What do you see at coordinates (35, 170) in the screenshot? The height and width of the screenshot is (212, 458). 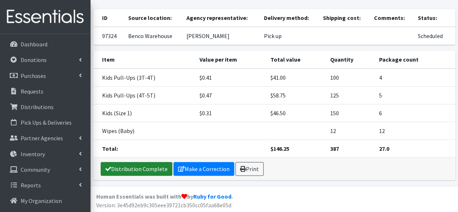 I see `p: Community` at bounding box center [35, 170].